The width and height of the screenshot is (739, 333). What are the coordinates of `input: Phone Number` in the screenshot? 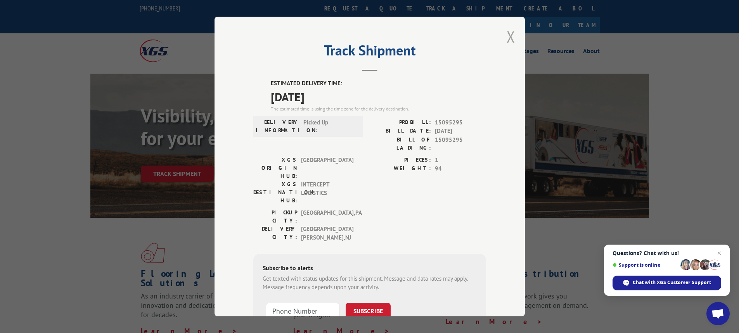 It's located at (303, 311).